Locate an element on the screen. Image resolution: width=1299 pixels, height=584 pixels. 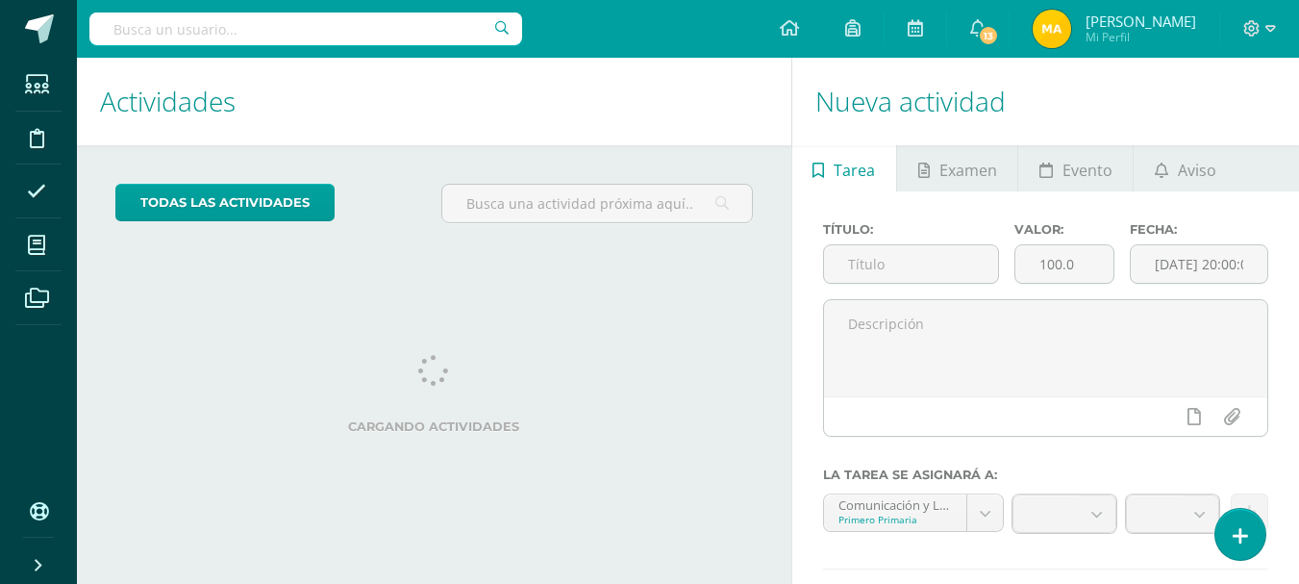
label: Título: is located at coordinates (912, 229).